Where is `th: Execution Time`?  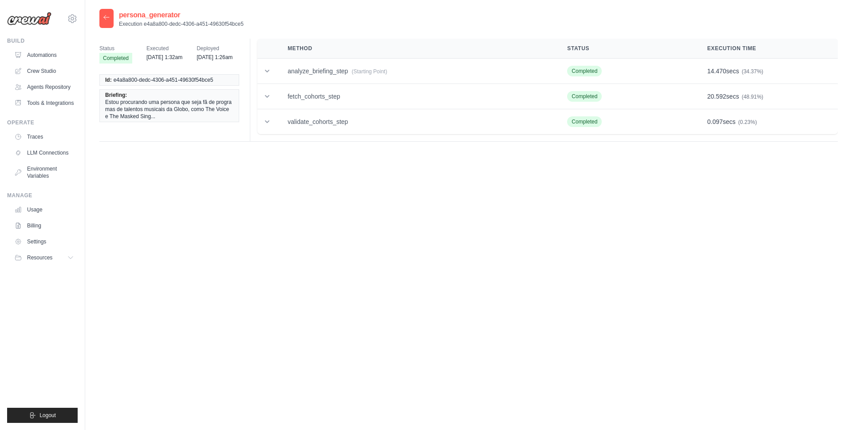 th: Execution Time is located at coordinates (767, 48).